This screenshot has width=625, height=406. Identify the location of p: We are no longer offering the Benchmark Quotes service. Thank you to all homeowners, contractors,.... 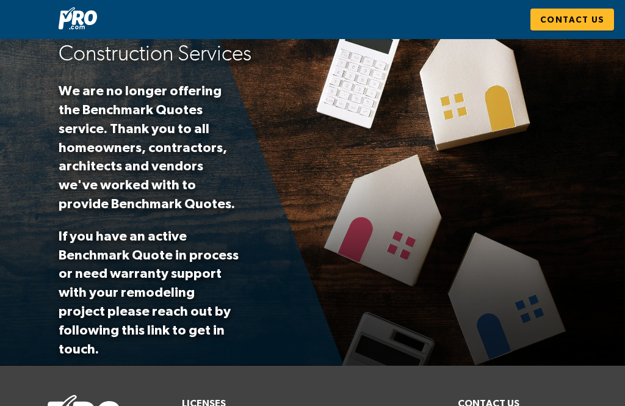
(150, 147).